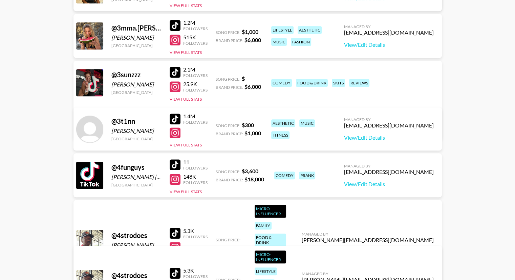 The image size is (515, 280). What do you see at coordinates (359, 83) in the screenshot?
I see `div: reviews` at bounding box center [359, 83].